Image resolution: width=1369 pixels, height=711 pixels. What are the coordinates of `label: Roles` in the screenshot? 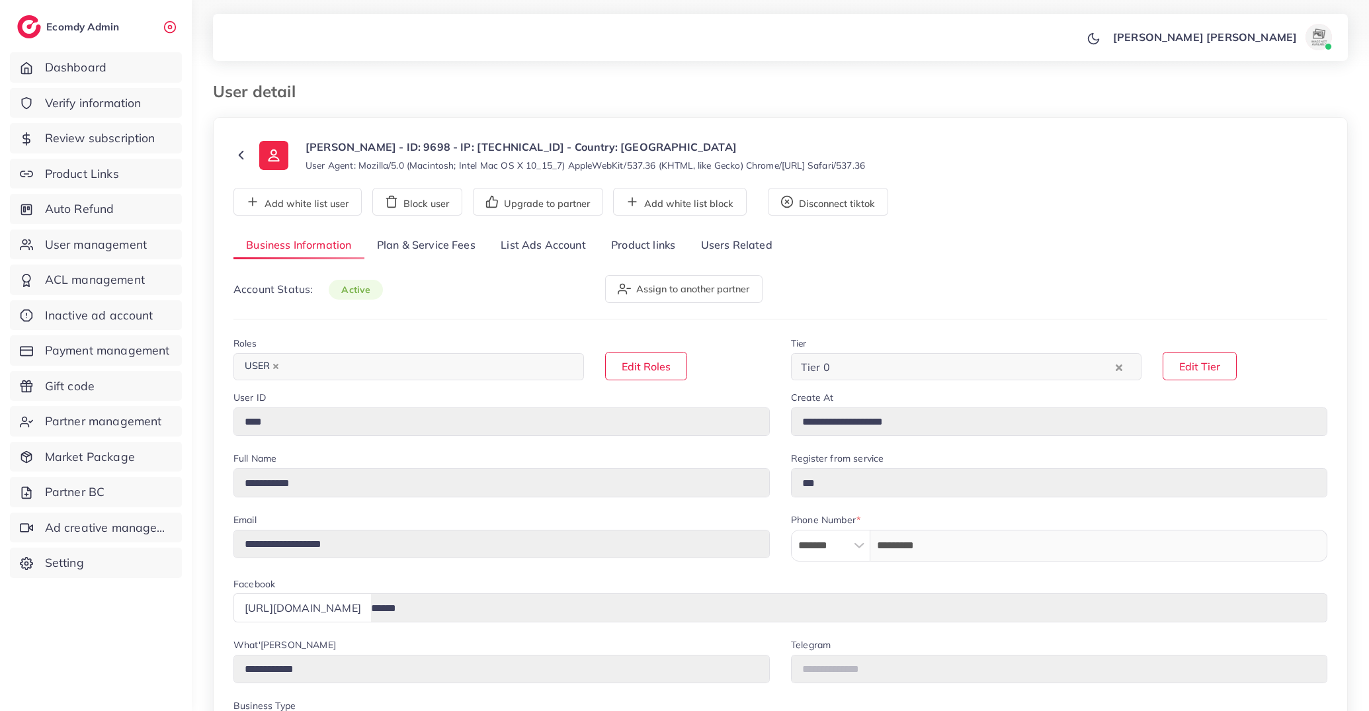 It's located at (245, 343).